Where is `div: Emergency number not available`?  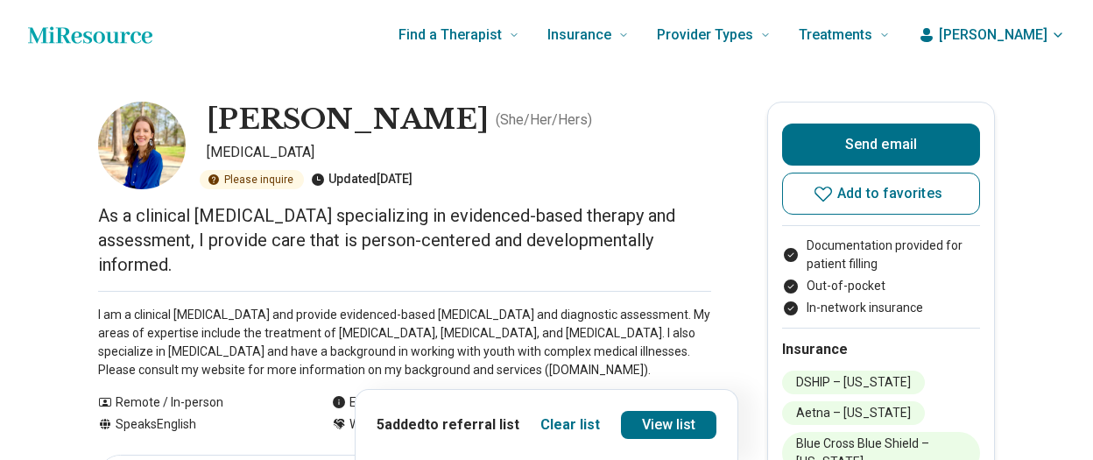
div: Emergency number not available is located at coordinates (432, 402).